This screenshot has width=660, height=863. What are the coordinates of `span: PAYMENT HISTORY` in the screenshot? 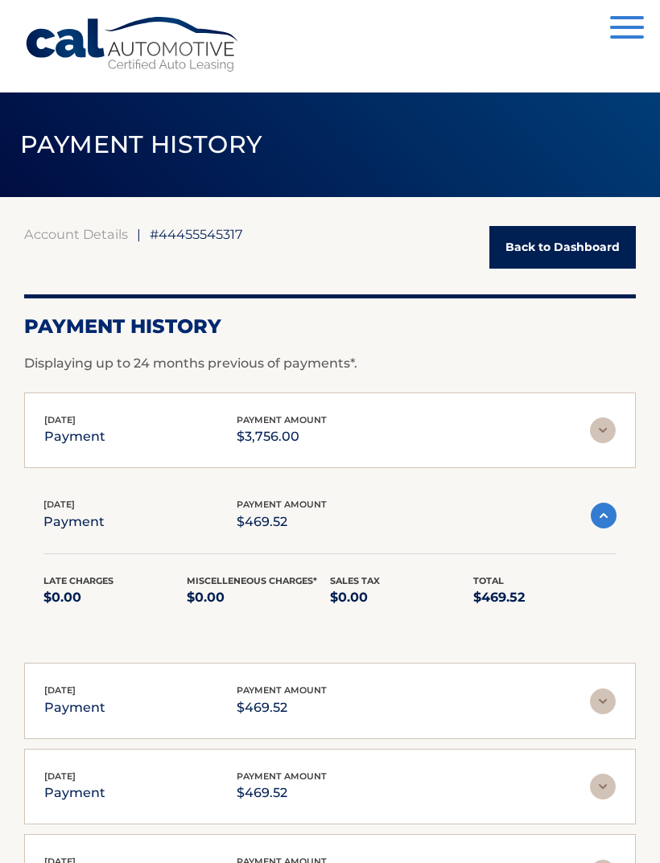 It's located at (141, 144).